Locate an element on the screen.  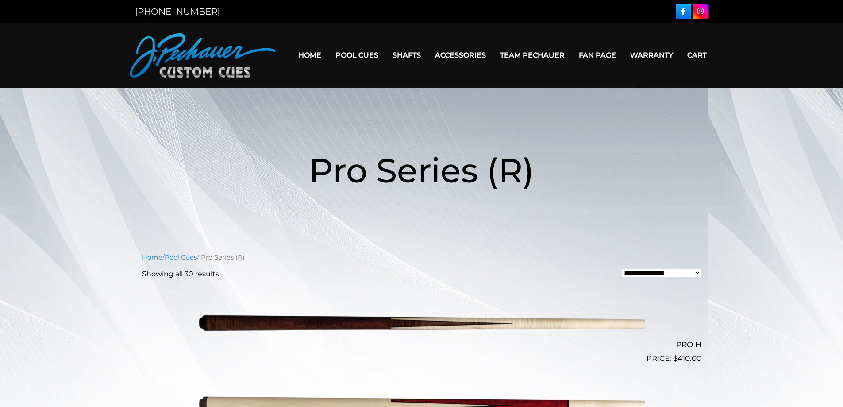
a: Cart is located at coordinates (697, 55).